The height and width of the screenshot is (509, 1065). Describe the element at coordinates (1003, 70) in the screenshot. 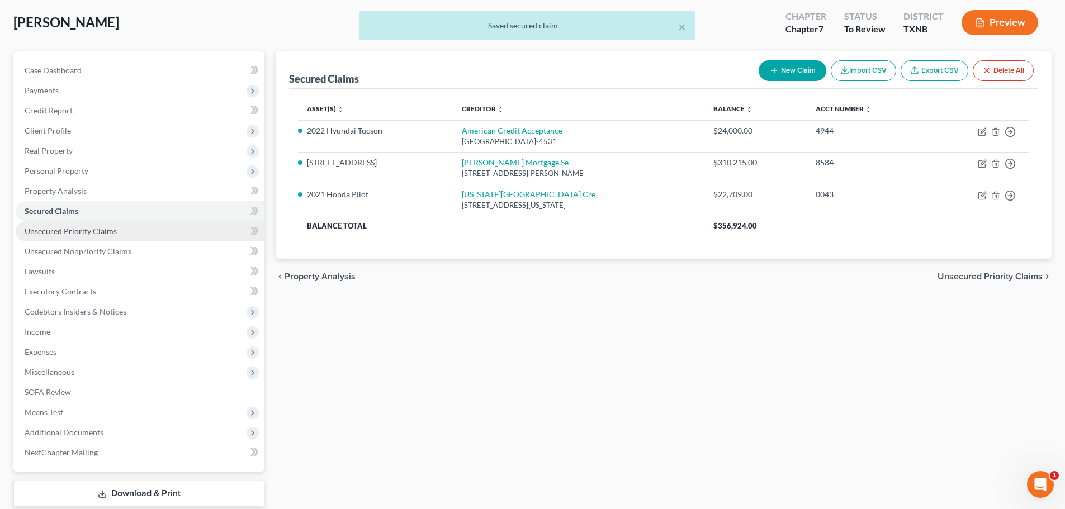

I see `button: Delete All` at that location.